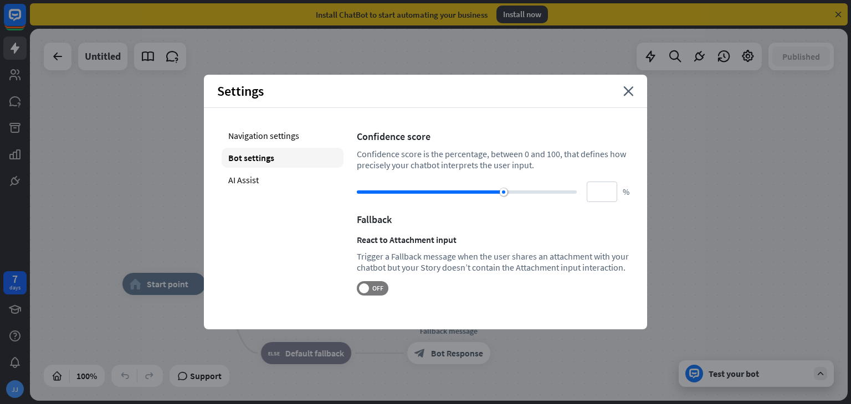 This screenshot has width=851, height=404. What do you see at coordinates (167, 284) in the screenshot?
I see `span: Start point` at bounding box center [167, 284].